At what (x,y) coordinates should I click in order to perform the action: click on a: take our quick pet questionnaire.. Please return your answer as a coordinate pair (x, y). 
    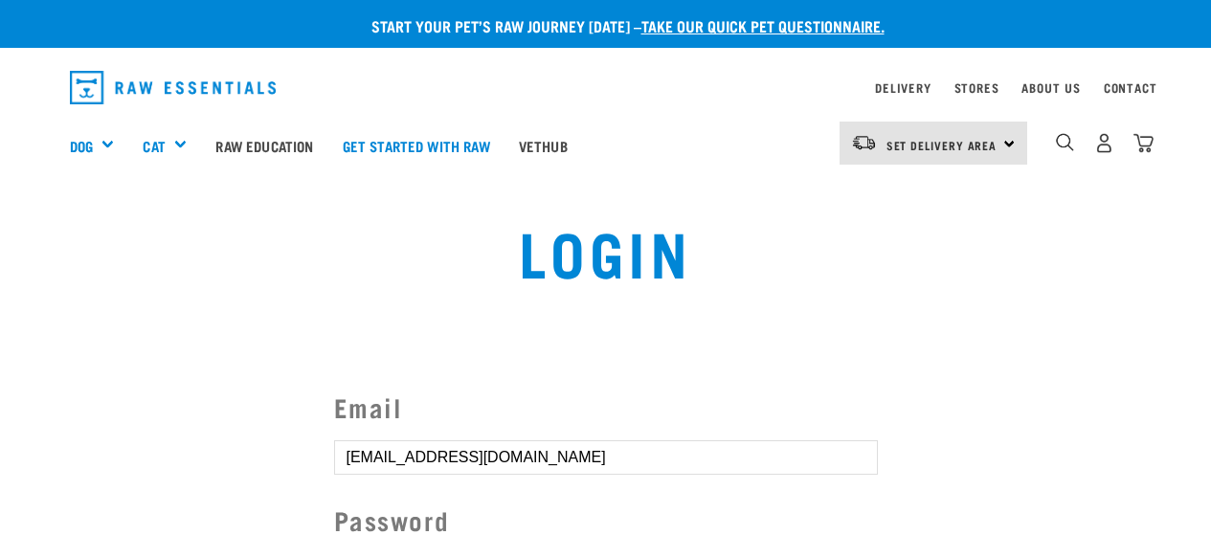
    Looking at the image, I should click on (763, 25).